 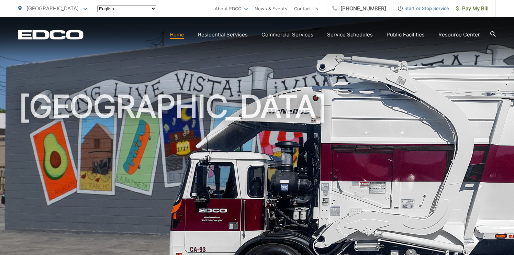 What do you see at coordinates (127, 9) in the screenshot?
I see `select: Select a language` at bounding box center [127, 9].